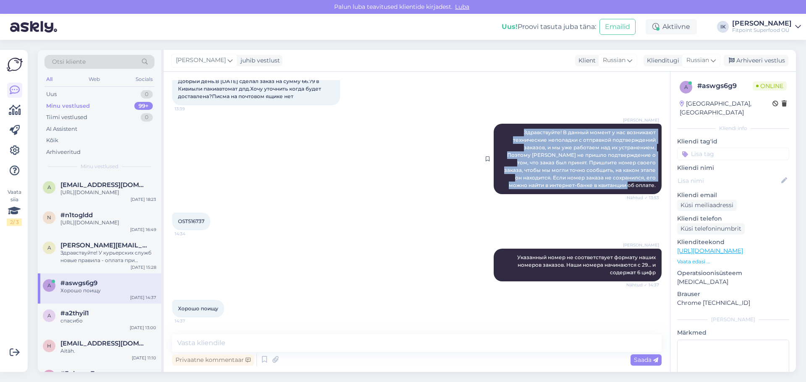 This screenshot has height=382, width=806. I want to click on span: n, so click(49, 217).